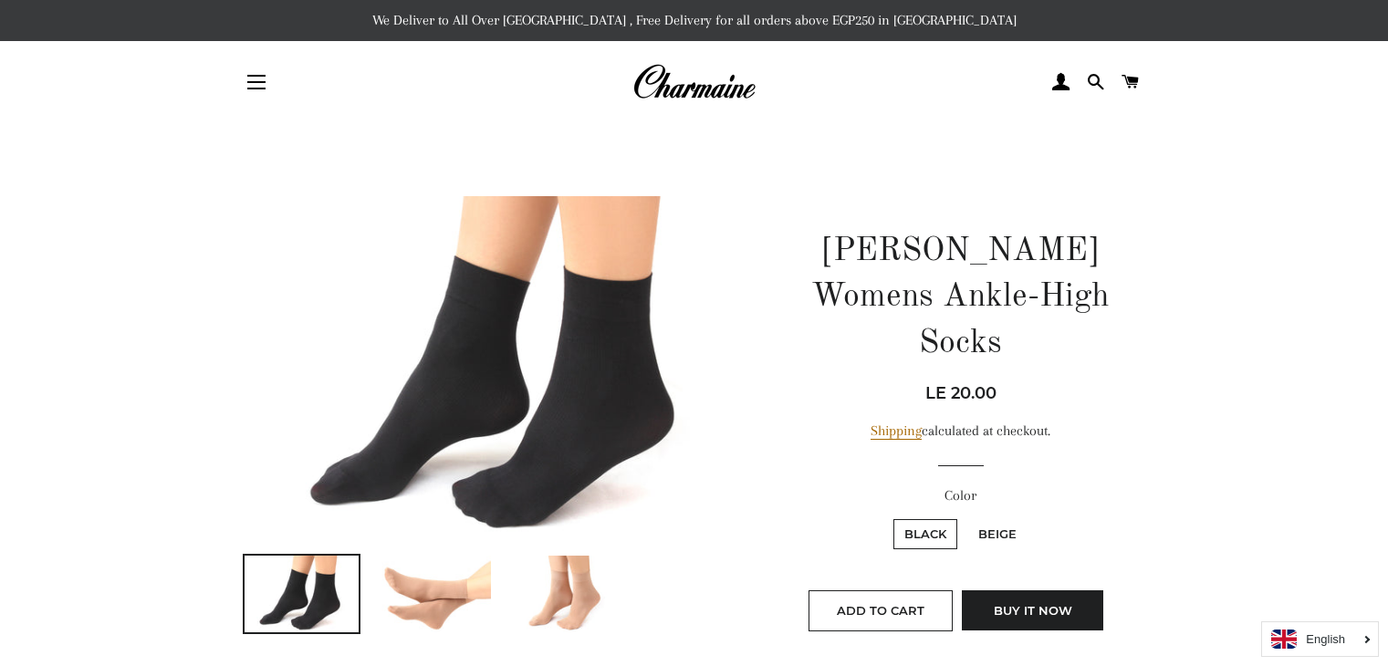 The image size is (1388, 666). I want to click on a: Shipping, so click(896, 431).